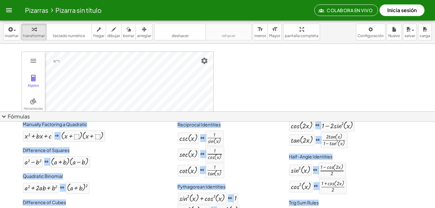 This screenshot has height=208, width=435. What do you see at coordinates (33, 111) in the screenshot?
I see `div: Herramientas` at bounding box center [33, 111].